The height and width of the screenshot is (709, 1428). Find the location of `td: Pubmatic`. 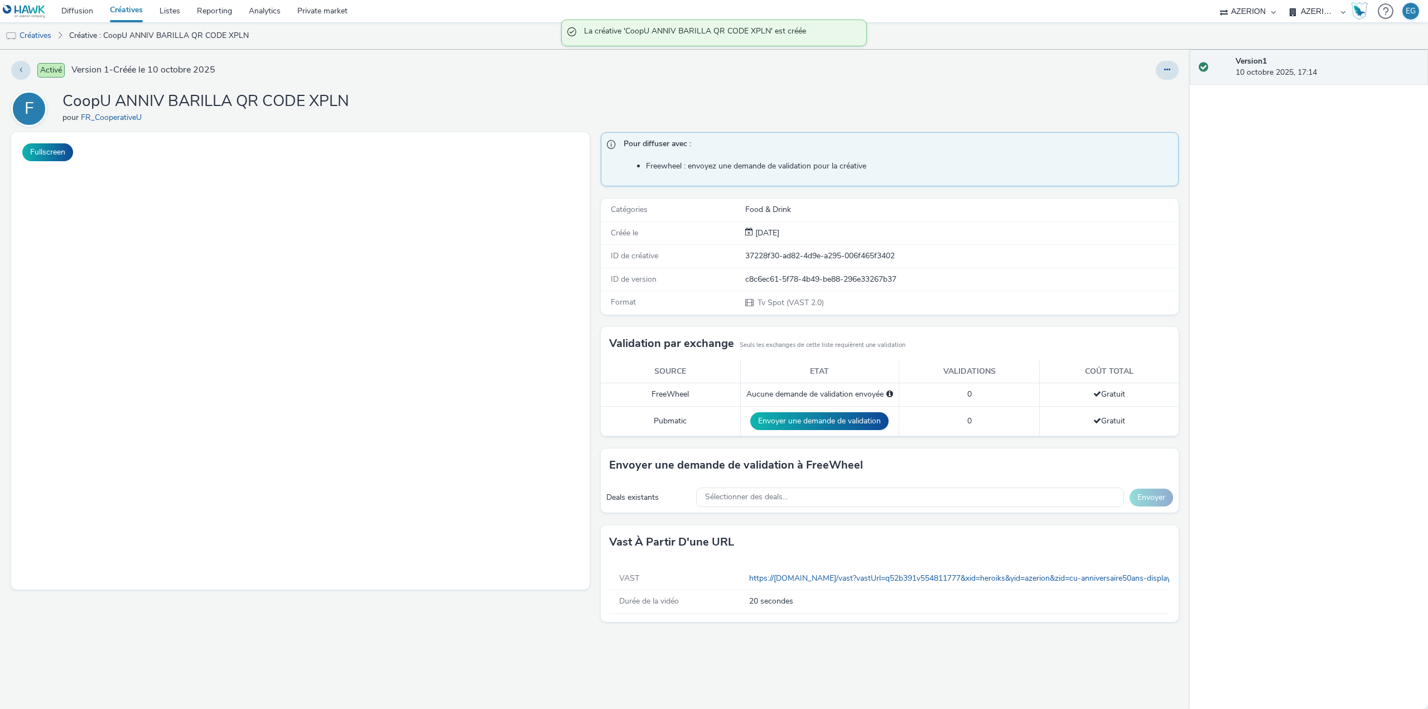

td: Pubmatic is located at coordinates (670, 421).